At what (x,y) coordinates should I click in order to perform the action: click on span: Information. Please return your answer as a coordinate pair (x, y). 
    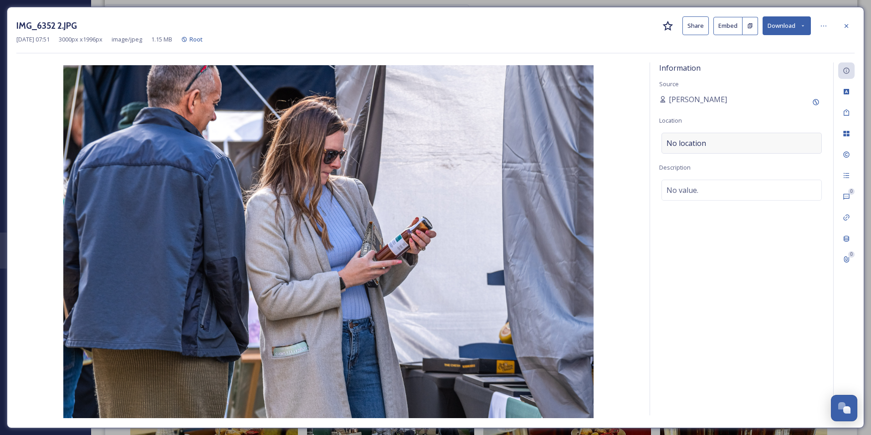
    Looking at the image, I should click on (680, 68).